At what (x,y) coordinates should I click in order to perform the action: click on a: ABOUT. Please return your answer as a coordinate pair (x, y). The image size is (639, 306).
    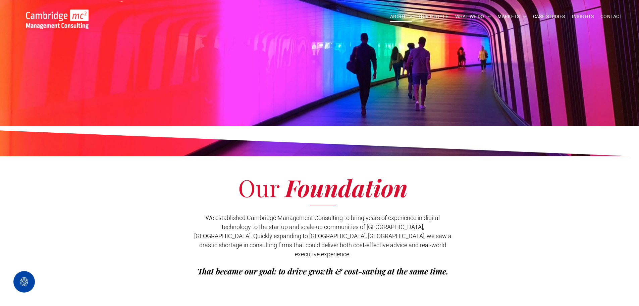
    Looking at the image, I should click on (401, 16).